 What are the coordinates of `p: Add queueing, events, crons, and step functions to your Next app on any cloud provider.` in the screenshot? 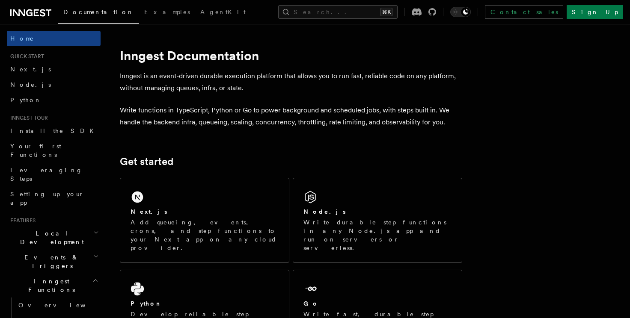 It's located at (205, 235).